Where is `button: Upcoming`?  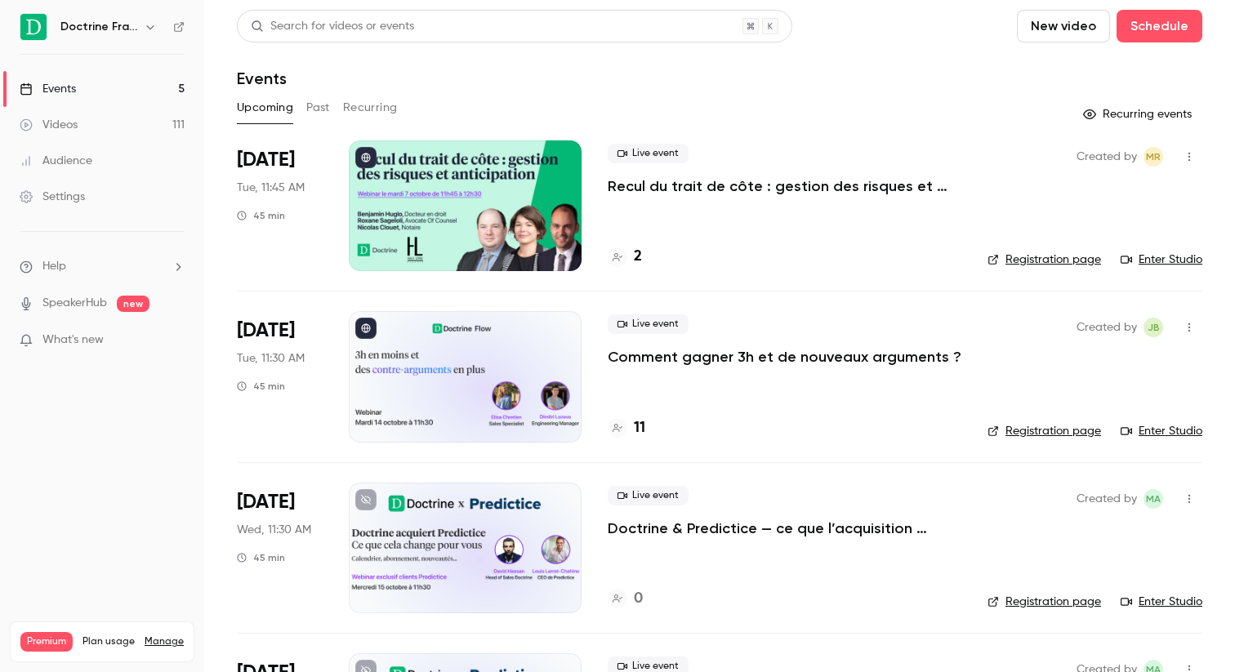
button: Upcoming is located at coordinates (265, 108).